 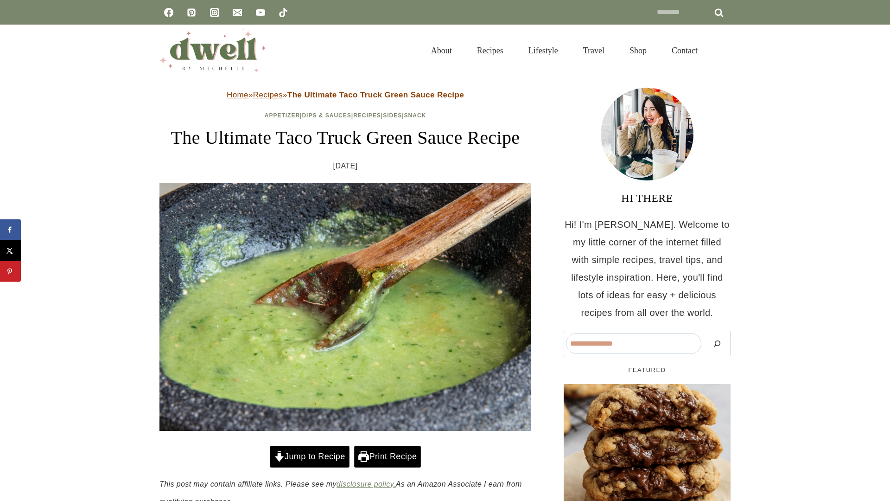 I want to click on a: About, so click(x=441, y=51).